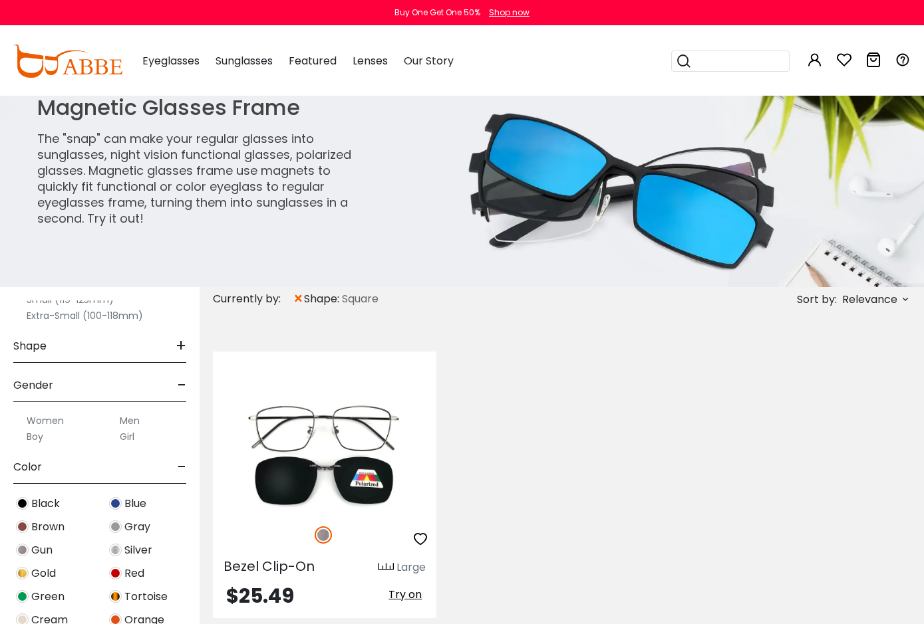 Image resolution: width=924 pixels, height=624 pixels. Describe the element at coordinates (22, 596) in the screenshot. I see `img: Green` at that location.